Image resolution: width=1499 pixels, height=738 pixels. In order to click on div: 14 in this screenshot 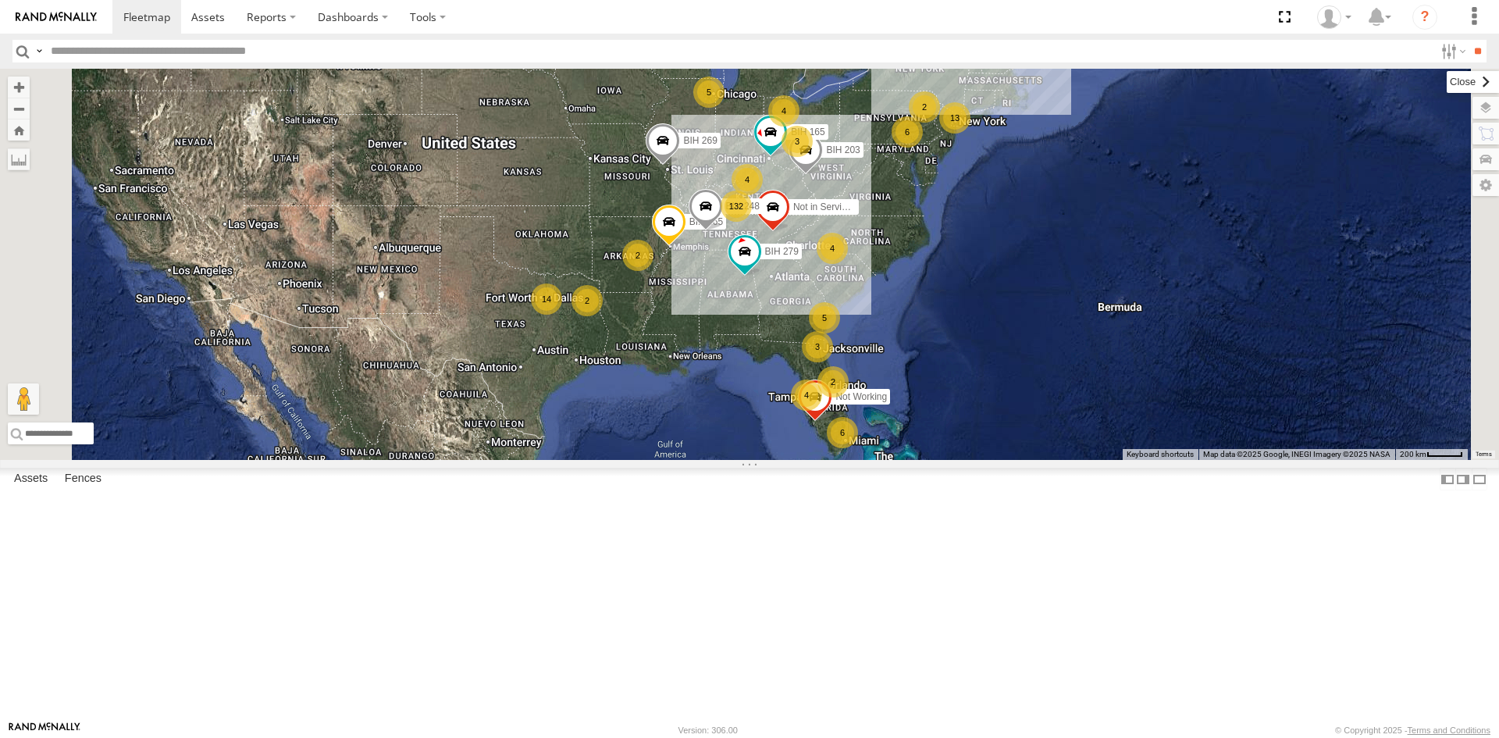, I will do `click(547, 299)`.